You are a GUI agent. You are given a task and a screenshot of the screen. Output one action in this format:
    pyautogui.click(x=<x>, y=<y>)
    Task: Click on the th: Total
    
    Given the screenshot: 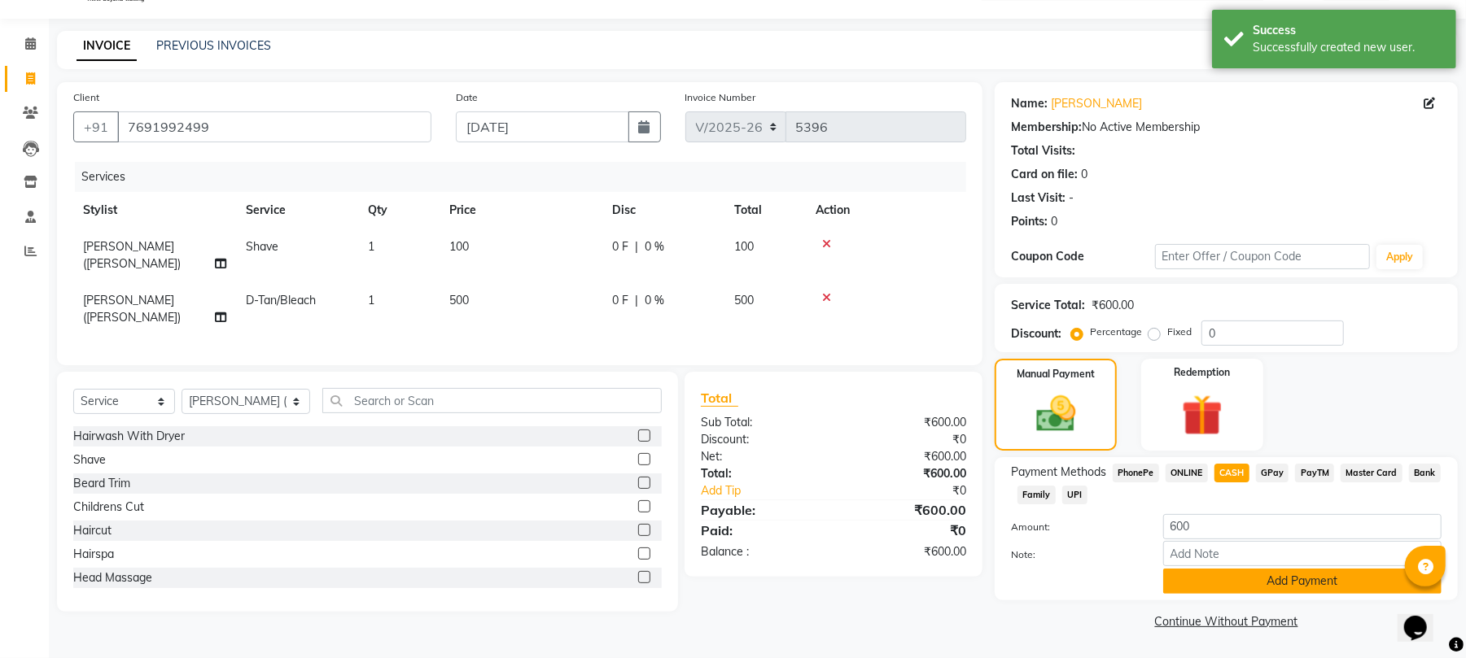 What is the action you would take?
    pyautogui.click(x=765, y=210)
    